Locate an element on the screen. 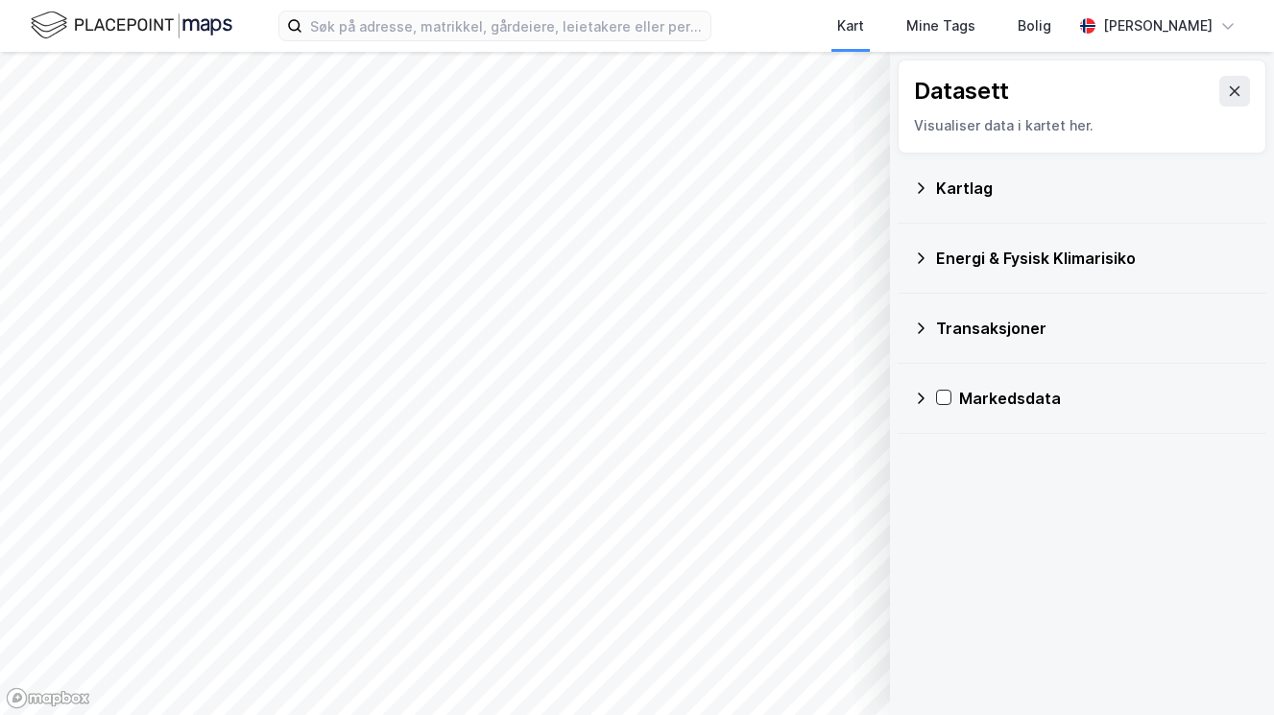  div: Datasett is located at coordinates (961, 91).